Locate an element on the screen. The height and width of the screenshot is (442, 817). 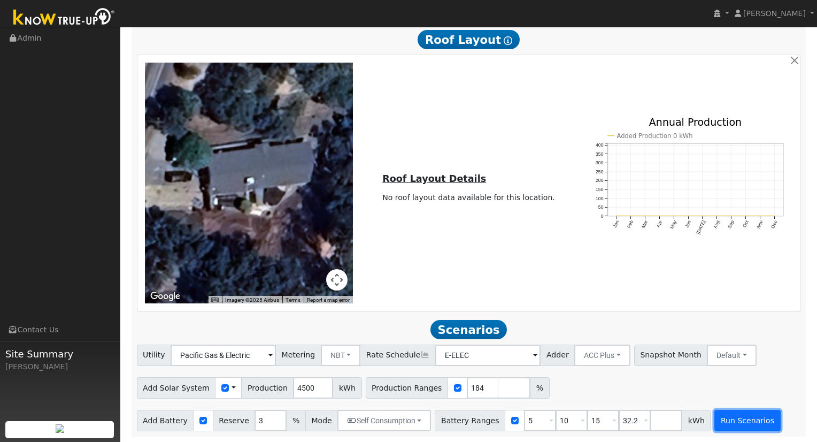
span: Imagery ©2025 Airbus is located at coordinates (252, 299).